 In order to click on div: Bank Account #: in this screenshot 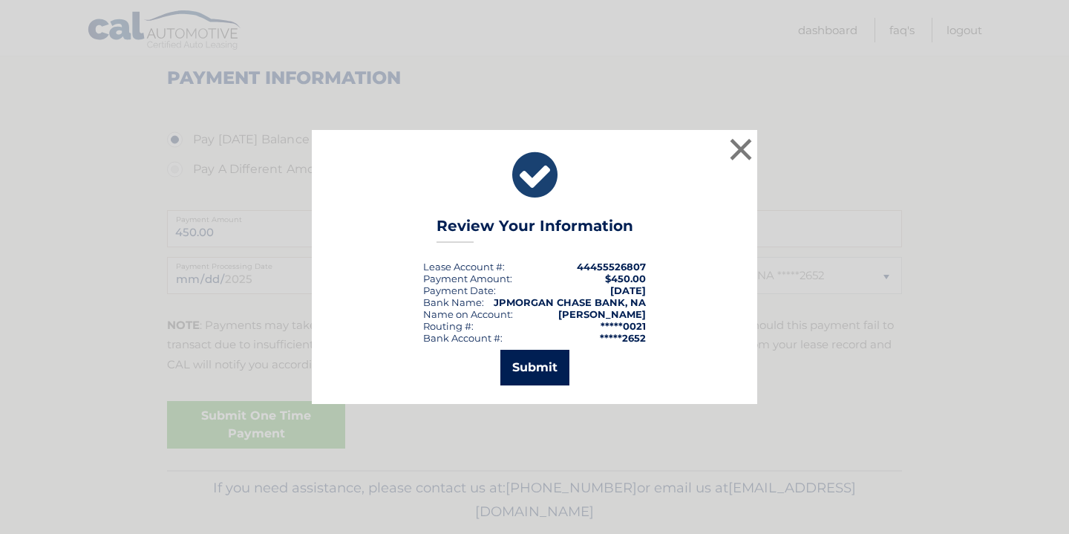, I will do `click(463, 338)`.